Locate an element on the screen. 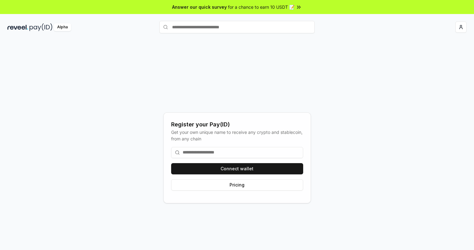 The image size is (474, 250). img: pay_id is located at coordinates (41, 27).